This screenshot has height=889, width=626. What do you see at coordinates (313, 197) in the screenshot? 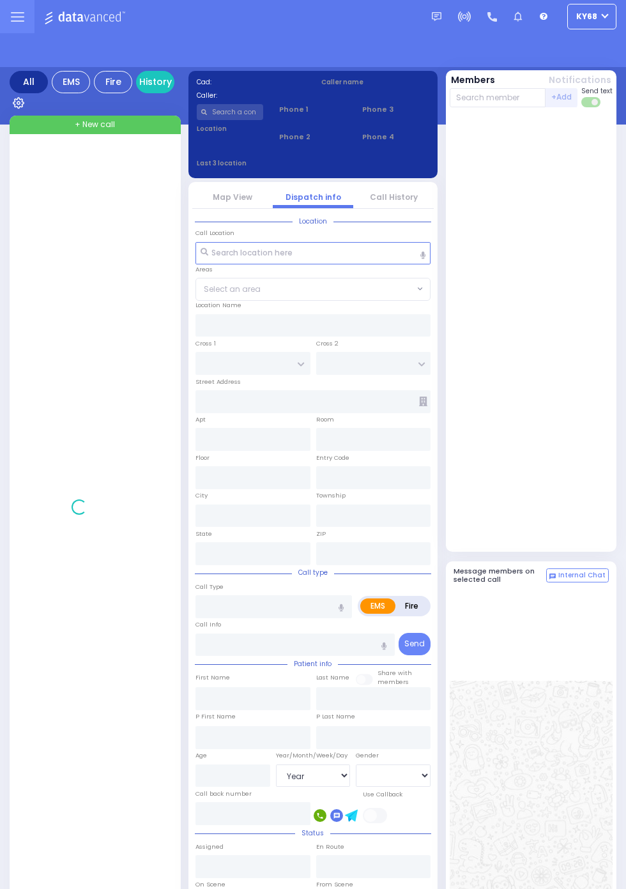
I see `a: Dispatch info` at bounding box center [313, 197].